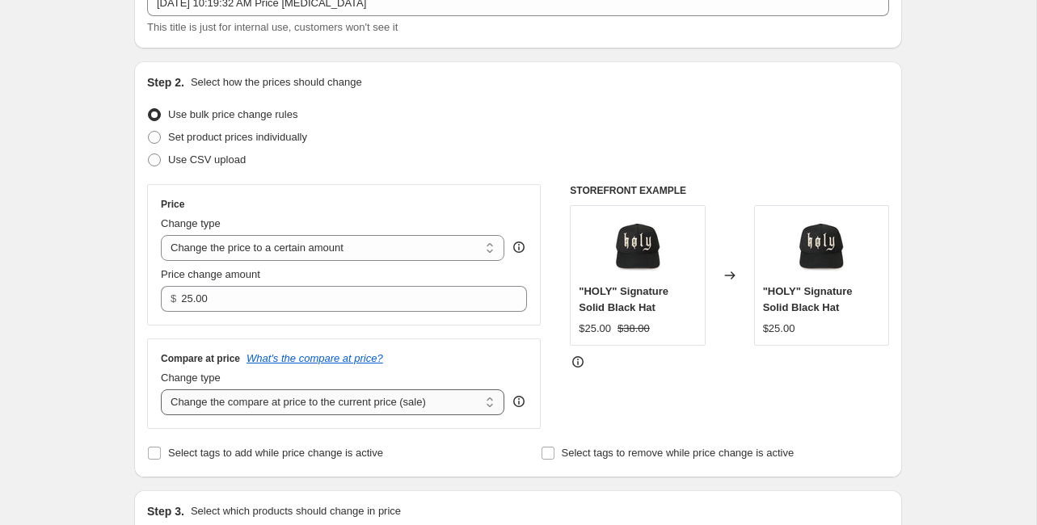  Describe the element at coordinates (341, 299) in the screenshot. I see `input: 80.00` at that location.